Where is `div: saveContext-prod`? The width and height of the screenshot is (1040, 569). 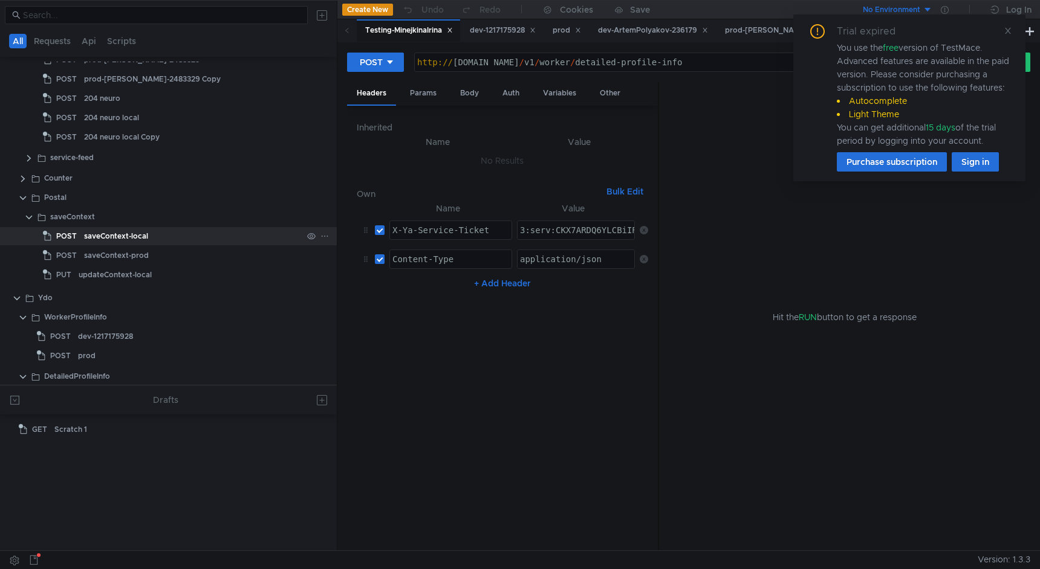 div: saveContext-prod is located at coordinates (116, 256).